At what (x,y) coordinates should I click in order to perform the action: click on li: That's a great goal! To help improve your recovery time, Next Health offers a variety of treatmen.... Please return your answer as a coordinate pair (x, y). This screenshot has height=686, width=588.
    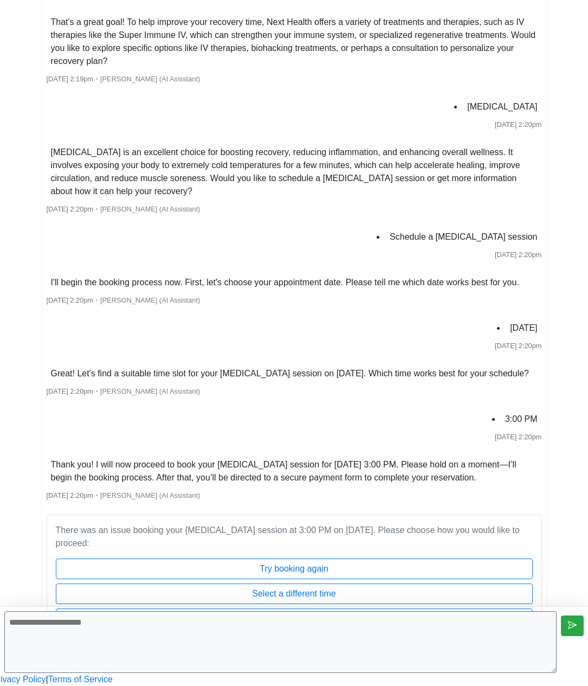
    Looking at the image, I should click on (294, 42).